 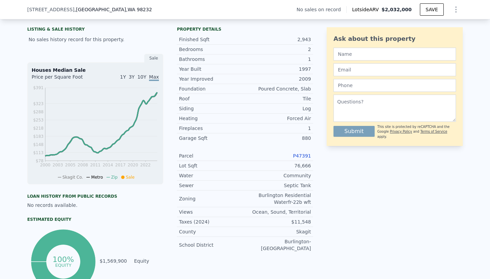 I want to click on div: Garage Sqft, so click(x=212, y=138).